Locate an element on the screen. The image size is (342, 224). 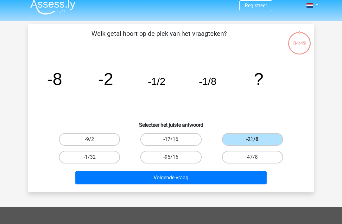
label: -9/2 is located at coordinates (89, 139).